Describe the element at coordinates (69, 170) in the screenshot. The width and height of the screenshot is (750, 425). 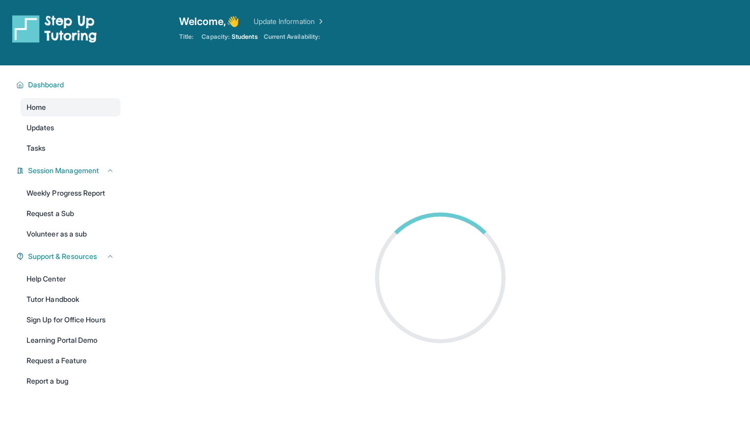
I see `button: Session Management` at that location.